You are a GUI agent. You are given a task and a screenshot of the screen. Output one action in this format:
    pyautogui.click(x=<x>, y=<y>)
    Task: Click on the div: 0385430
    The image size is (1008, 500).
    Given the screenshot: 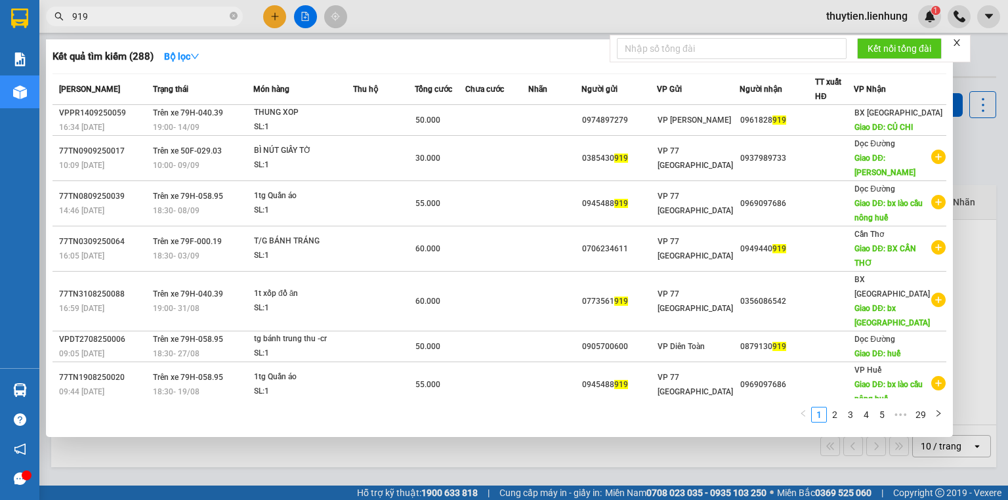 What is the action you would take?
    pyautogui.click(x=619, y=158)
    